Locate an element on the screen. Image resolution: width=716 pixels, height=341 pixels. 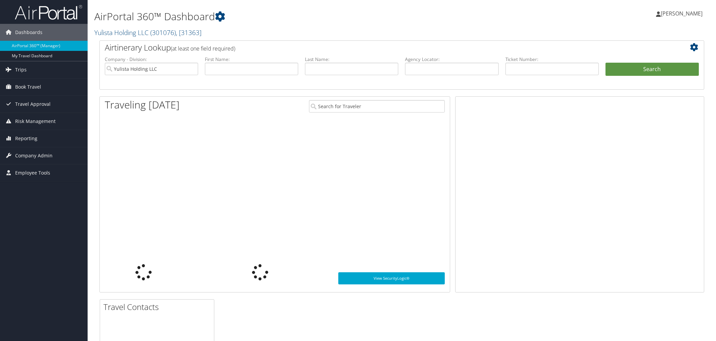
button: Search is located at coordinates (652, 69).